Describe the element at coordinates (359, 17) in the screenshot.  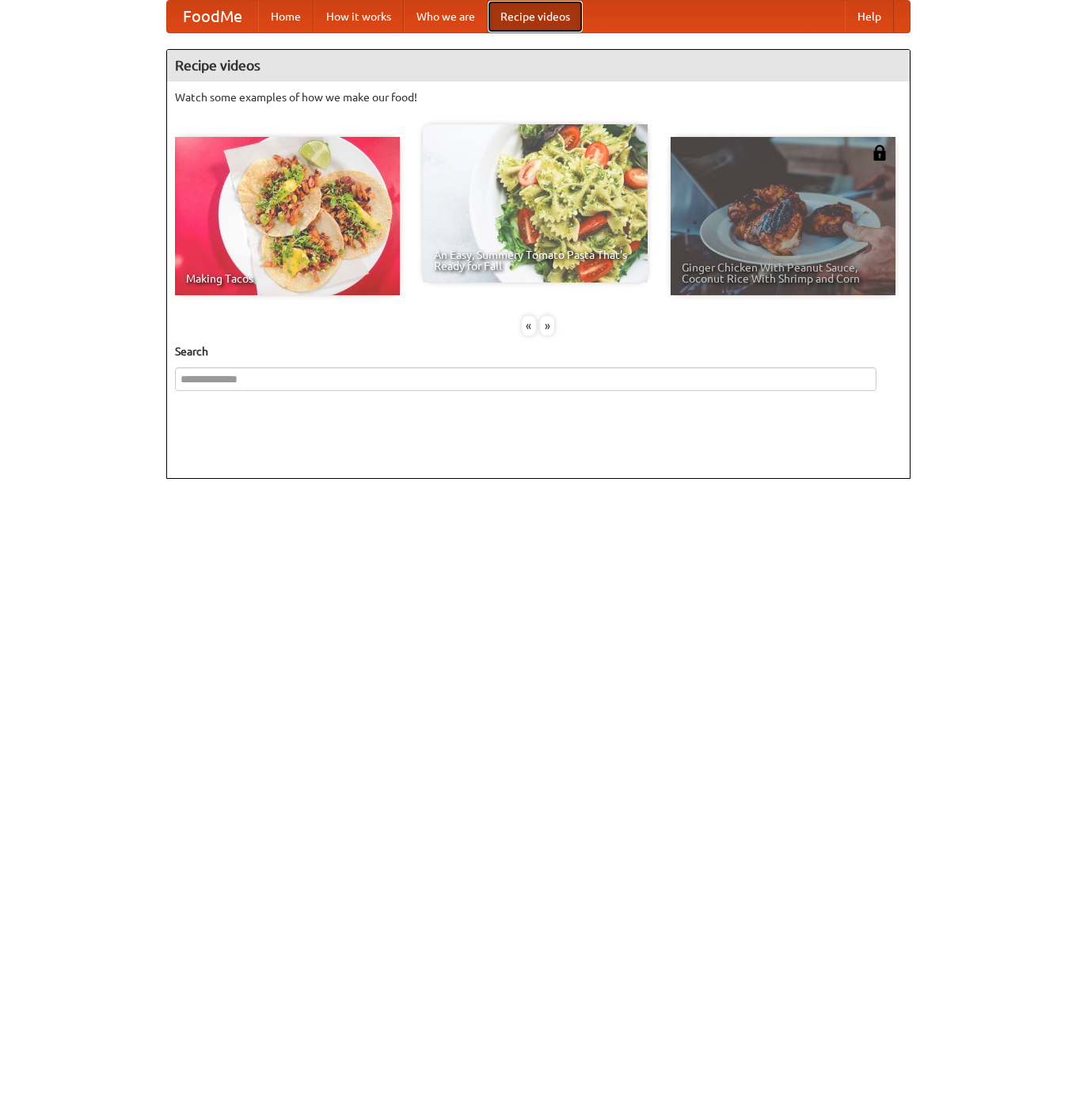
I see `a: How it works` at that location.